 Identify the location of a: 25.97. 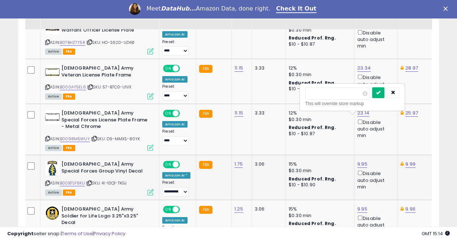
(412, 113).